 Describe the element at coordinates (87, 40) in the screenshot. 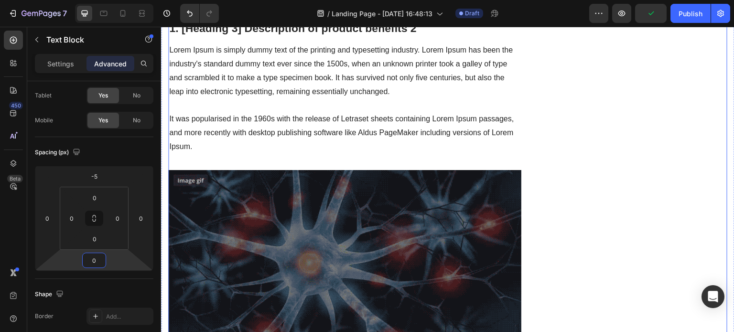

I see `p: Text Block` at that location.